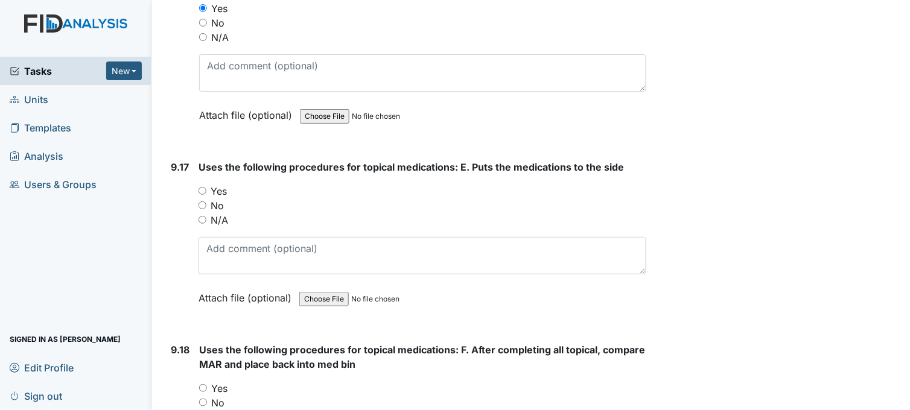 This screenshot has width=910, height=410. What do you see at coordinates (58, 71) in the screenshot?
I see `span: Tasks` at bounding box center [58, 71].